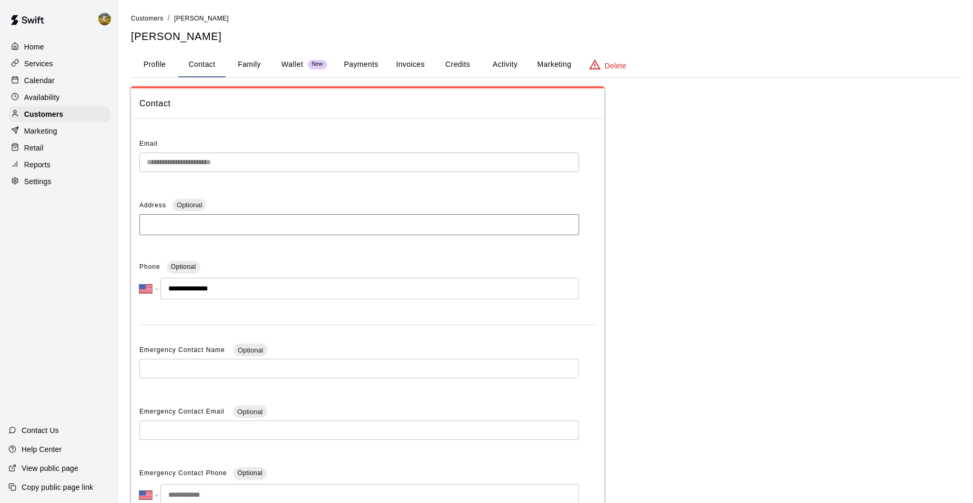 Image resolution: width=973 pixels, height=503 pixels. What do you see at coordinates (59, 80) in the screenshot?
I see `a: Calendar` at bounding box center [59, 80].